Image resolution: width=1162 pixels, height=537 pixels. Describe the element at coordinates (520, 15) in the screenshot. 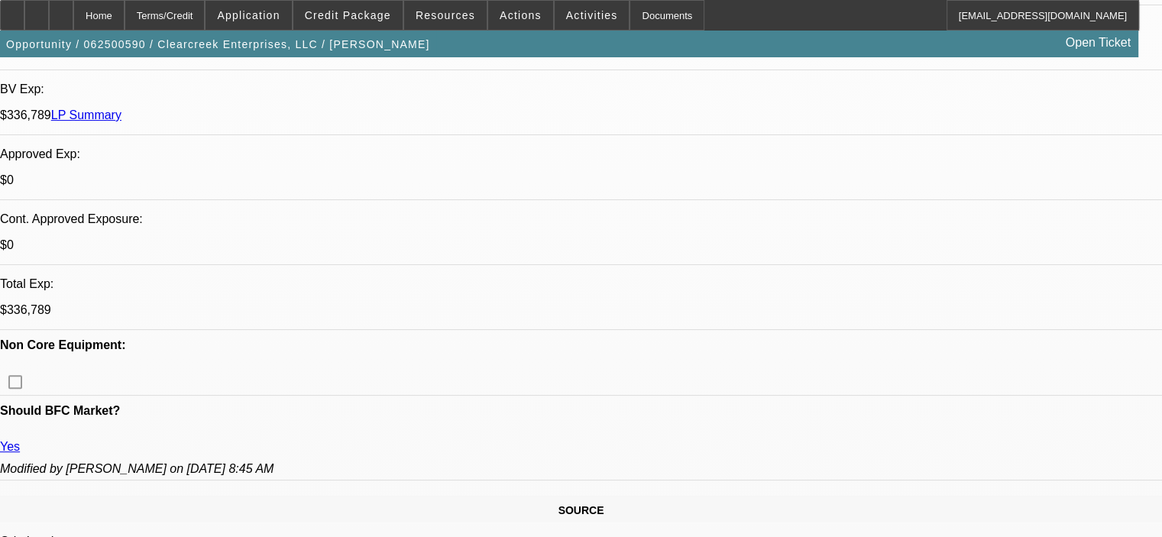

I see `span: Actions` at that location.